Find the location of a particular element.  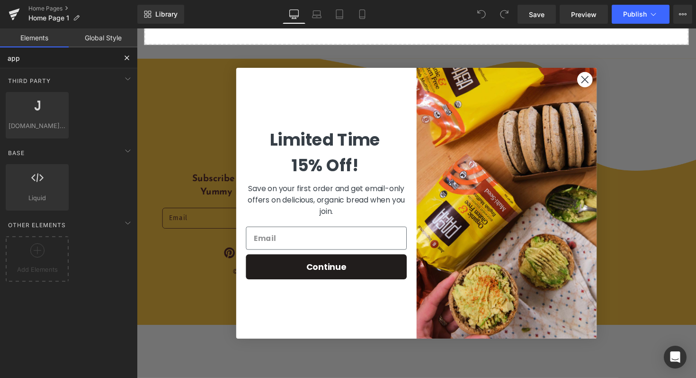

span: Preview is located at coordinates (584, 14).